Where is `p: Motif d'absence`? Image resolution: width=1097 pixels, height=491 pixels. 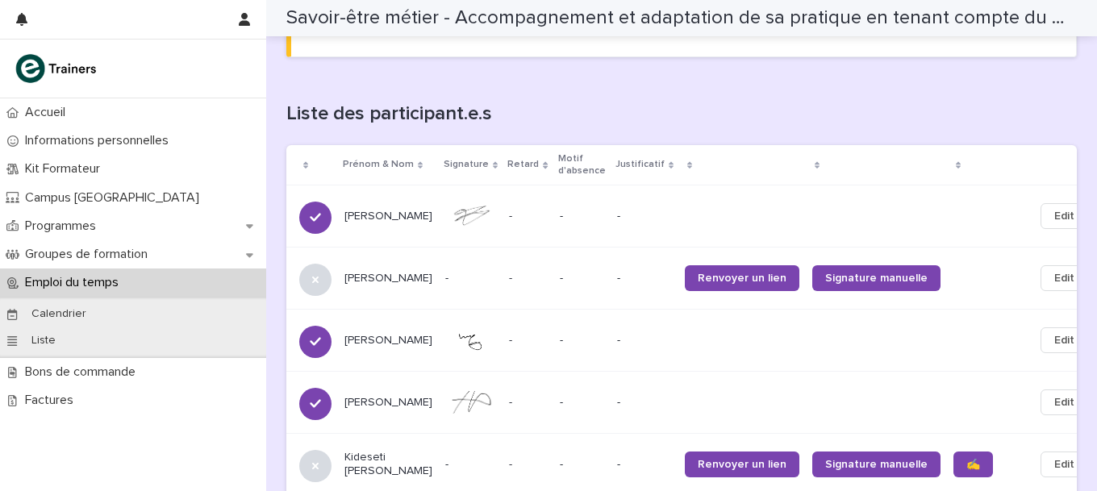 p: Motif d'absence is located at coordinates (582, 165).